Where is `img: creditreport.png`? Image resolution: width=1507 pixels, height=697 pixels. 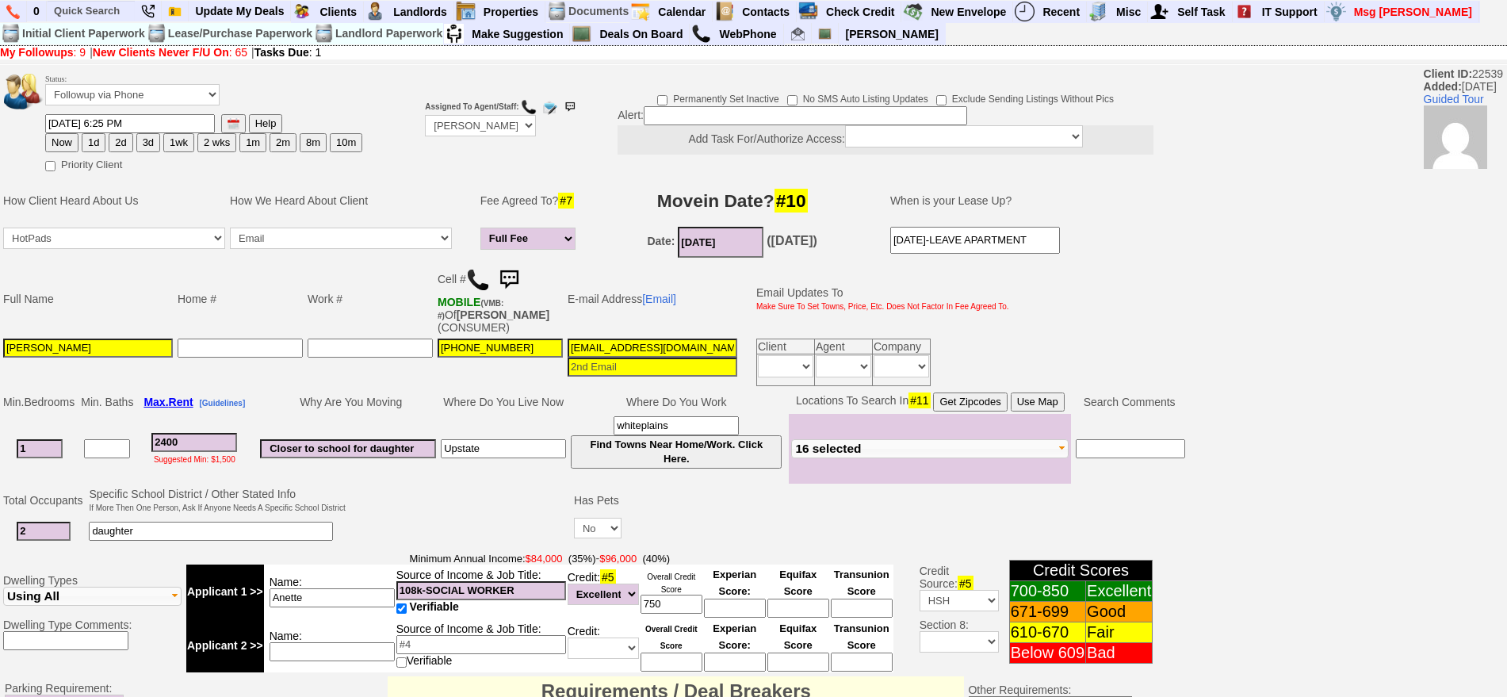
img: creditreport.png is located at coordinates (808, 11).